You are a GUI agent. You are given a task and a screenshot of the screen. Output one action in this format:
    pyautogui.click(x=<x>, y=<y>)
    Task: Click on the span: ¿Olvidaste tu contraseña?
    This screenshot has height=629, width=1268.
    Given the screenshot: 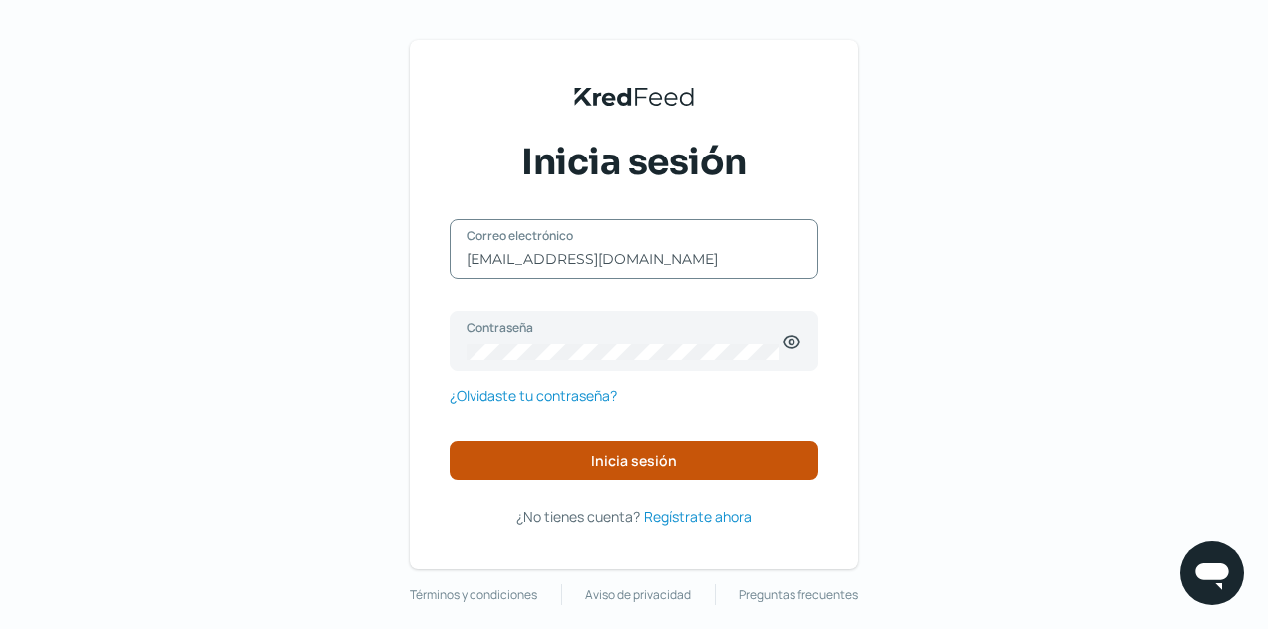 What is the action you would take?
    pyautogui.click(x=533, y=395)
    